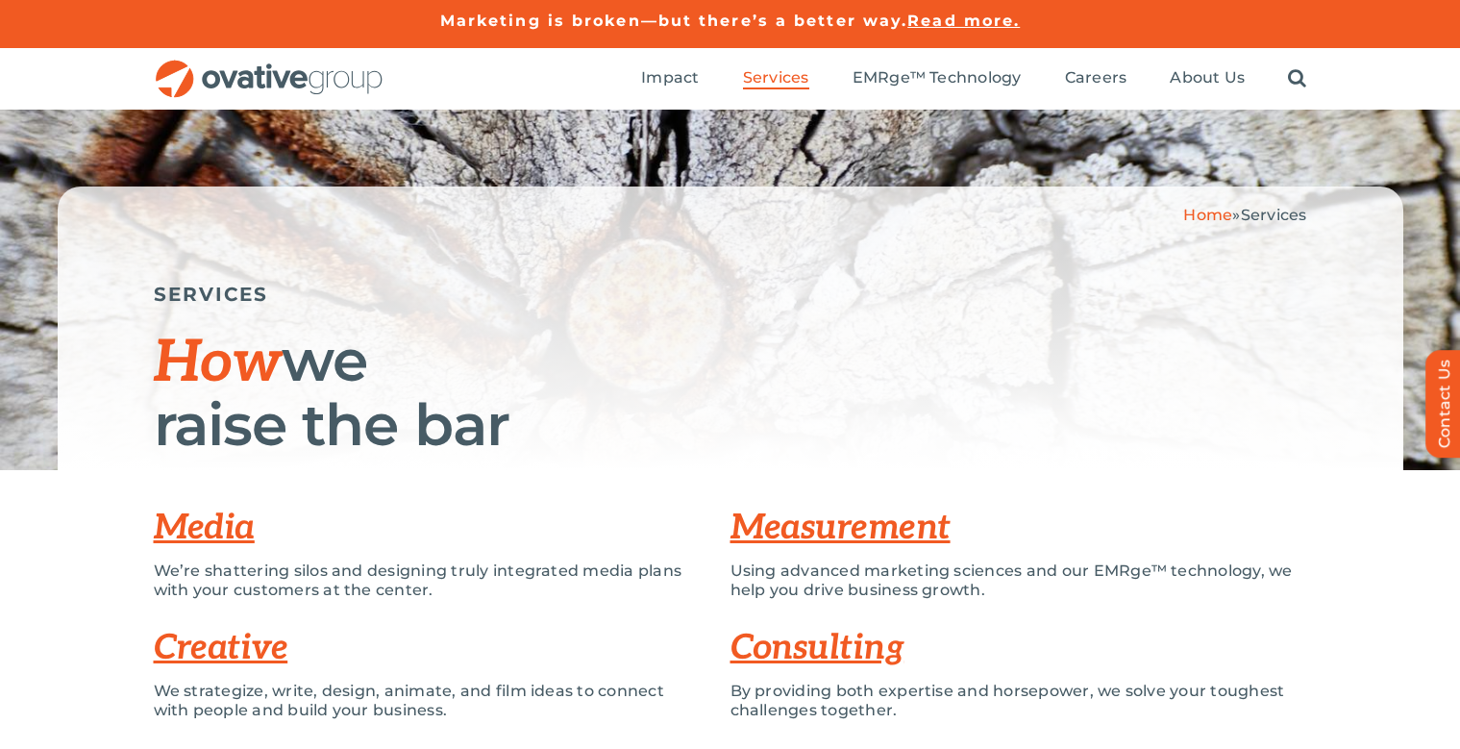  What do you see at coordinates (974, 79) in the screenshot?
I see `nav: Menu` at bounding box center [974, 79].